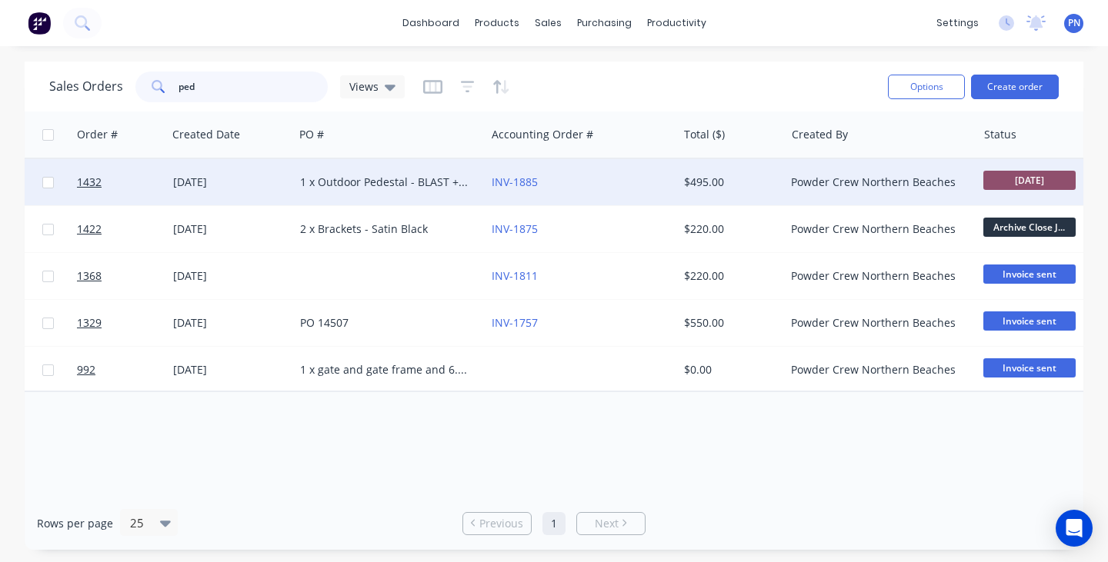 Image resolution: width=1108 pixels, height=562 pixels. Describe the element at coordinates (253, 87) in the screenshot. I see `input: Search...` at that location.